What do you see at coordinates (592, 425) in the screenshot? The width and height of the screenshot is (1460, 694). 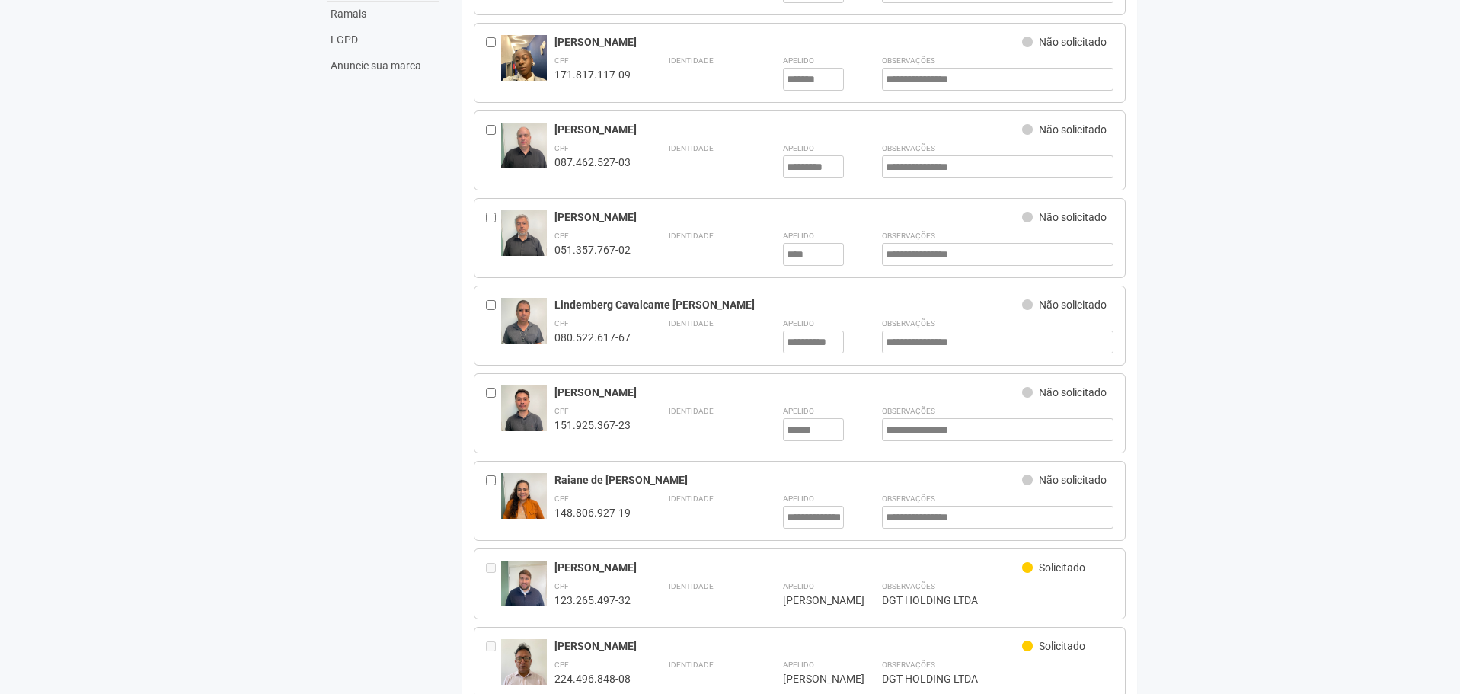 I see `div: 151.925.367-23` at bounding box center [592, 425].